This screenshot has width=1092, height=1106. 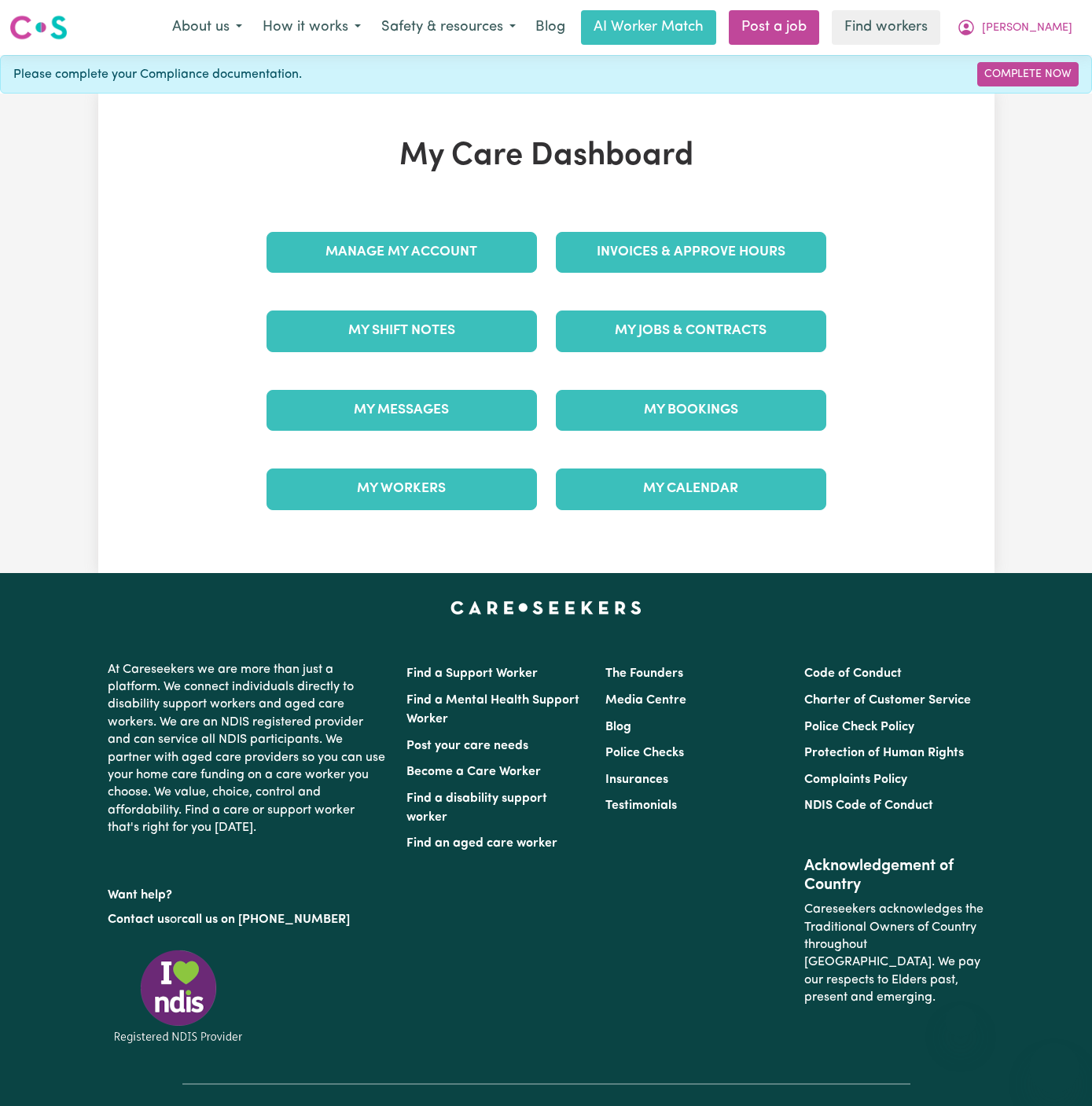 I want to click on a: Find workers, so click(x=886, y=28).